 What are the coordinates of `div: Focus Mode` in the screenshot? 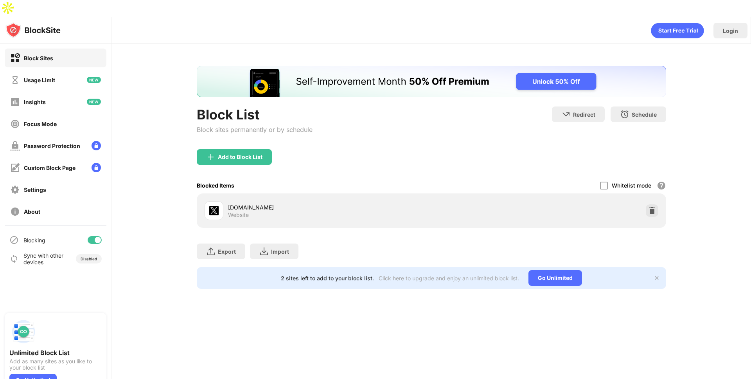 It's located at (40, 124).